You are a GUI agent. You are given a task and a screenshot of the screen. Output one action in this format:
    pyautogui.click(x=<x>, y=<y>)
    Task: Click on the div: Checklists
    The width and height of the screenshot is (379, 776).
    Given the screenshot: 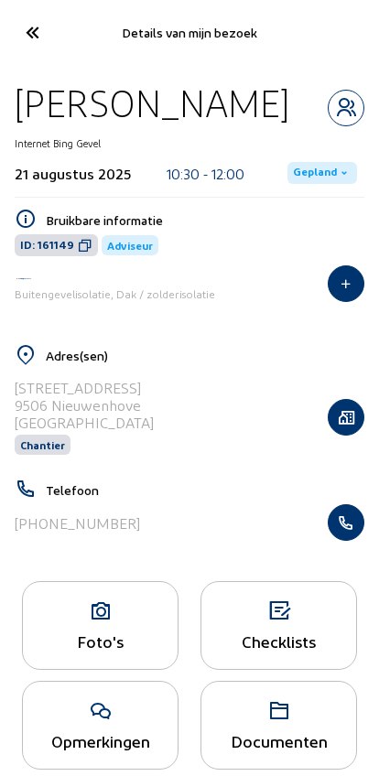 What is the action you would take?
    pyautogui.click(x=278, y=640)
    